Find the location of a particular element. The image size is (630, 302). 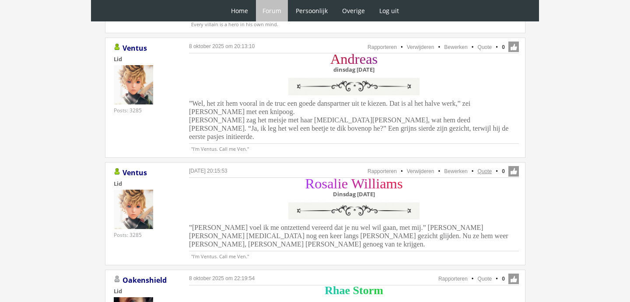

span: Oakenshield is located at coordinates (144, 280).